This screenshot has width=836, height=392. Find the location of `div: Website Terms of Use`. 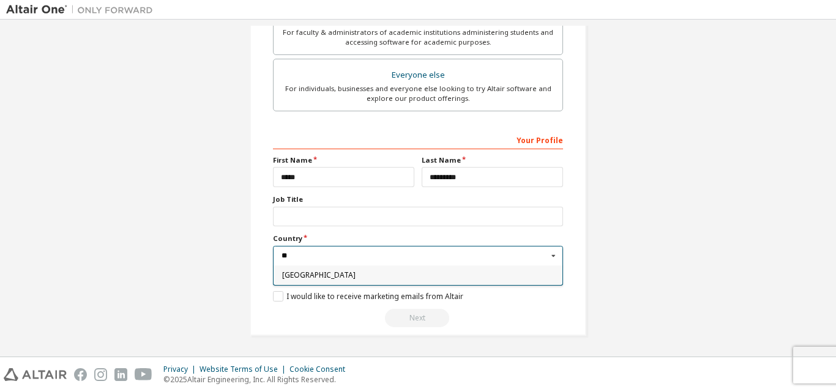

div: Website Terms of Use is located at coordinates (244, 370).